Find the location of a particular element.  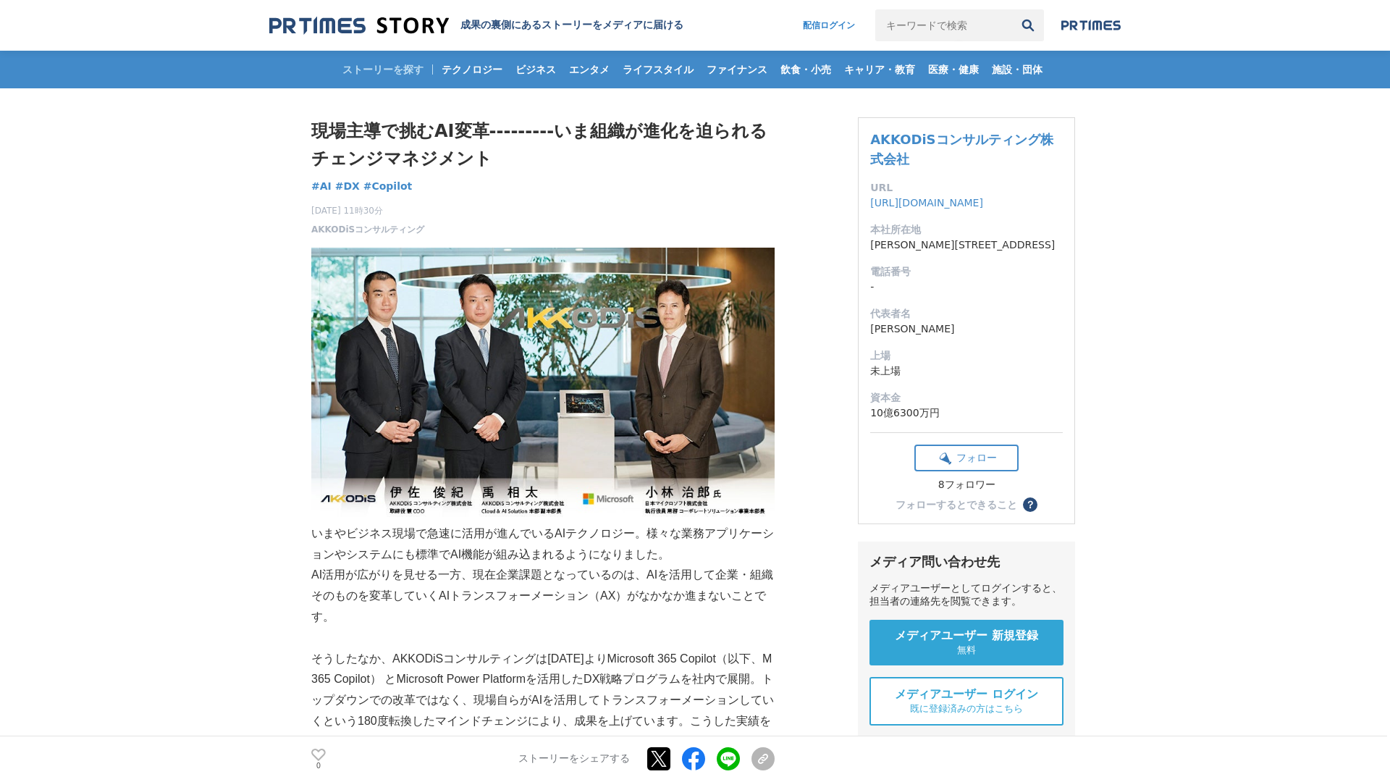

dt: URL is located at coordinates (967, 188).